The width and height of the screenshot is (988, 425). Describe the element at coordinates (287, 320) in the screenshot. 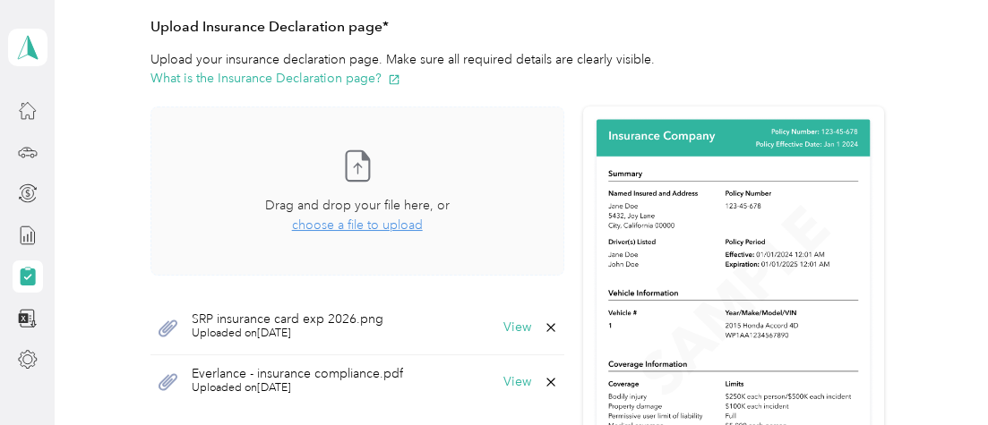

I see `span: SRP insurance card exp 2026.png` at that location.